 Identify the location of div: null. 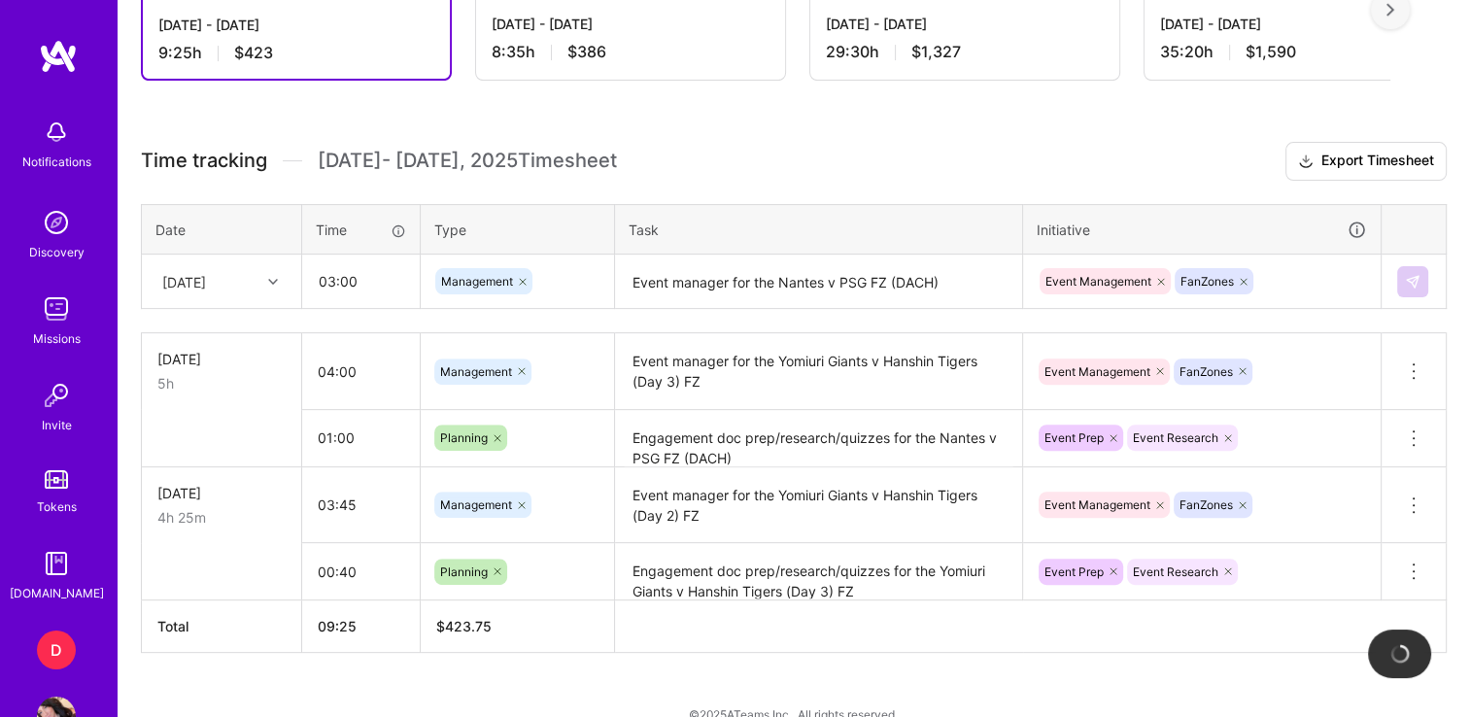
(1413, 282).